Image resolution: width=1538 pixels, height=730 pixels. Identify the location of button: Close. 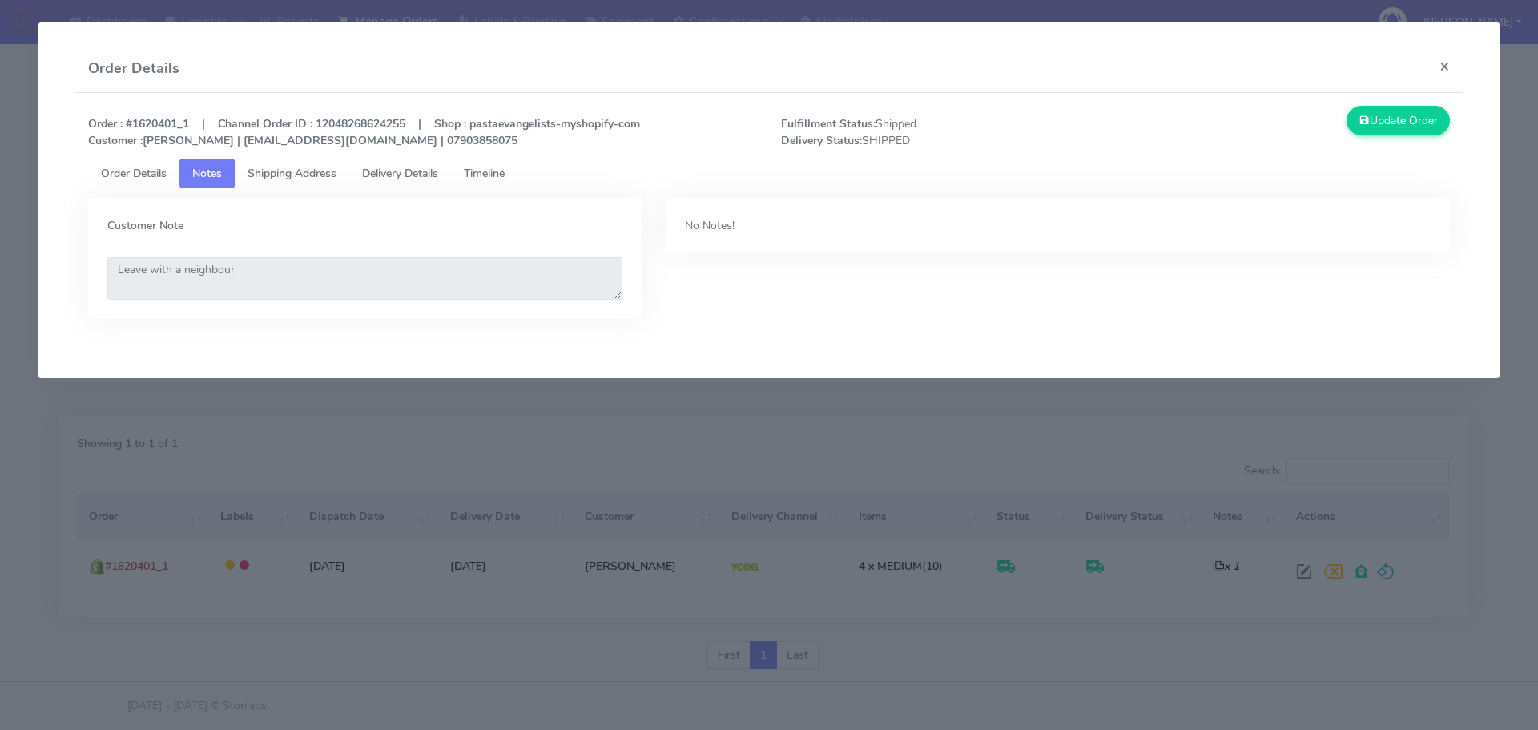
(1445, 66).